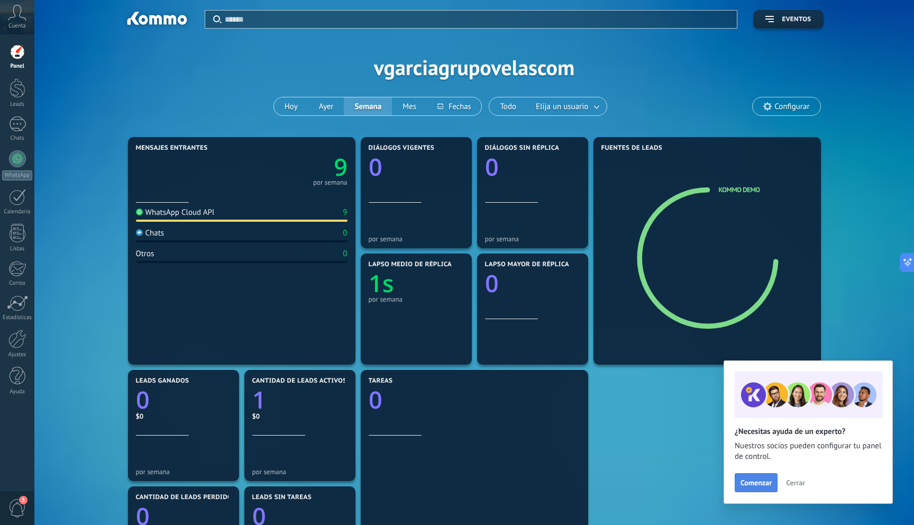 The width and height of the screenshot is (914, 525). Describe the element at coordinates (175, 212) in the screenshot. I see `div: WhatsApp Cloud API` at that location.